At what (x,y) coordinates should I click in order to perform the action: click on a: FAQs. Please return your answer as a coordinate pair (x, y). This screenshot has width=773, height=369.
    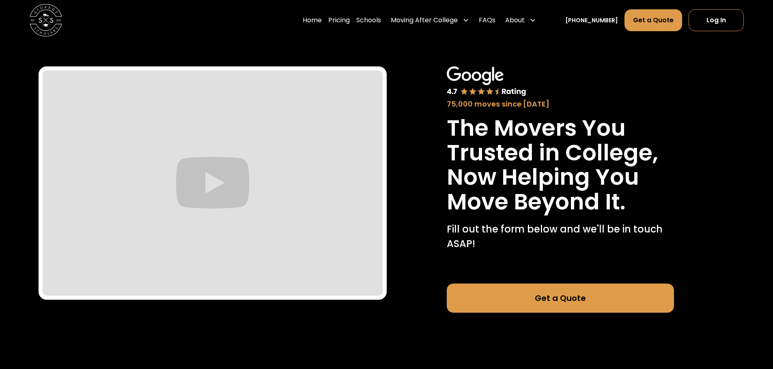
    Looking at the image, I should click on (487, 20).